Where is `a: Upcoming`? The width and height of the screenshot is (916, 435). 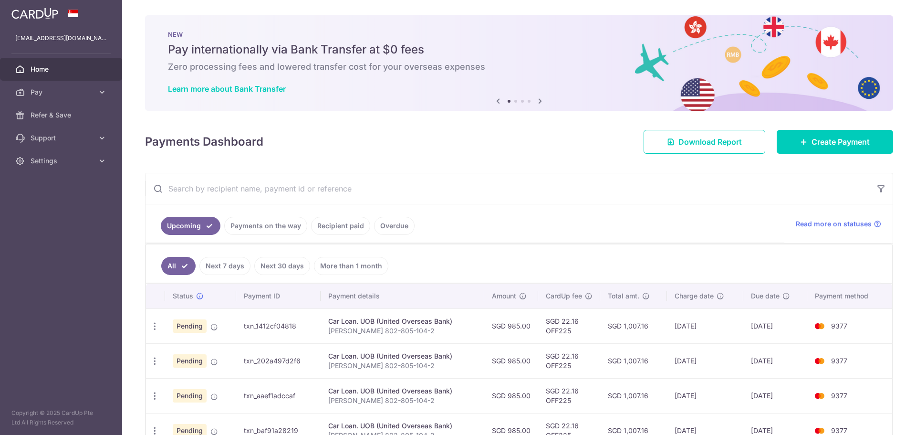 a: Upcoming is located at coordinates (190, 226).